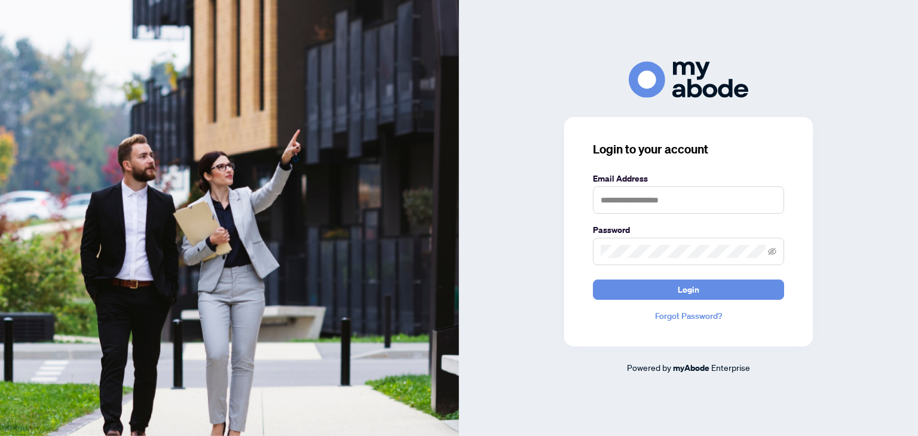 The image size is (918, 436). I want to click on a: Forgot Password?, so click(688, 316).